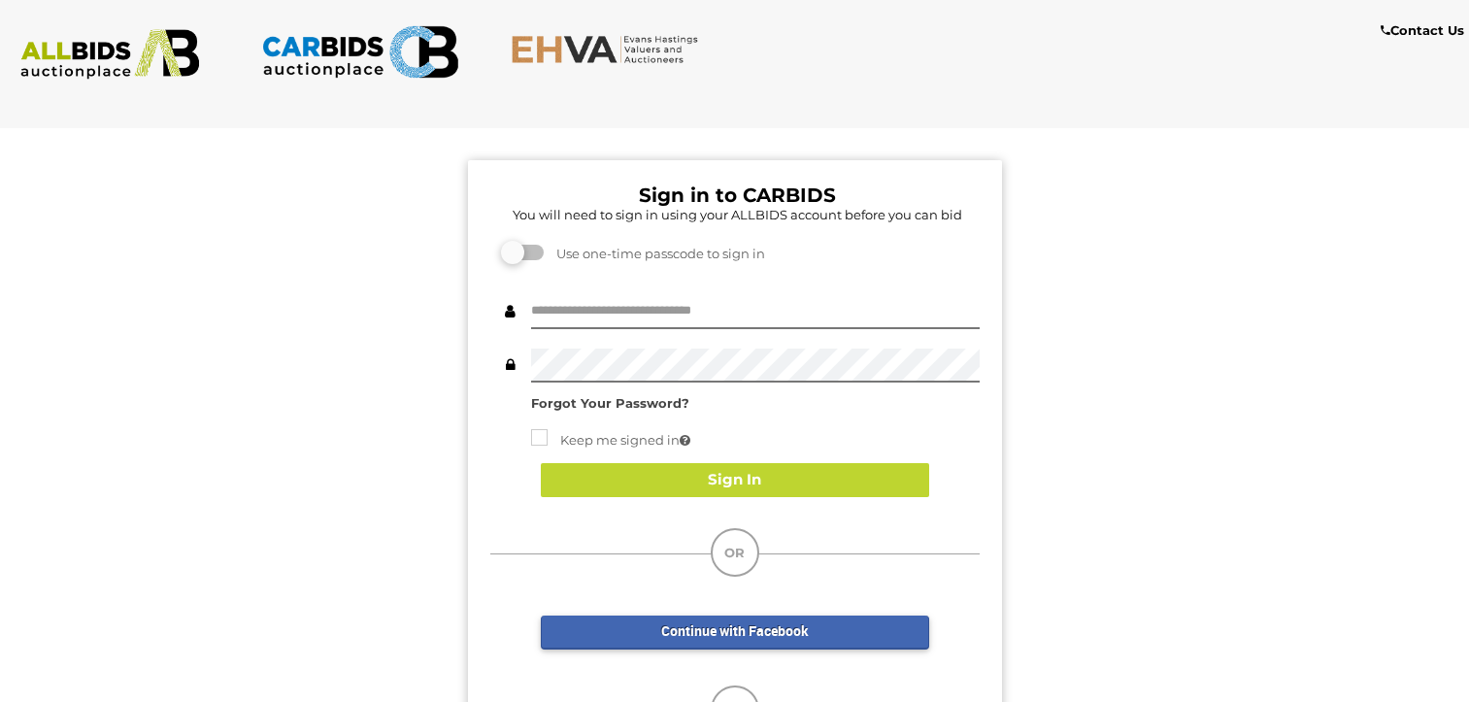 The height and width of the screenshot is (702, 1469). I want to click on h5: You will need to sign in using your ALLBIDS account before you can bid, so click(737, 215).